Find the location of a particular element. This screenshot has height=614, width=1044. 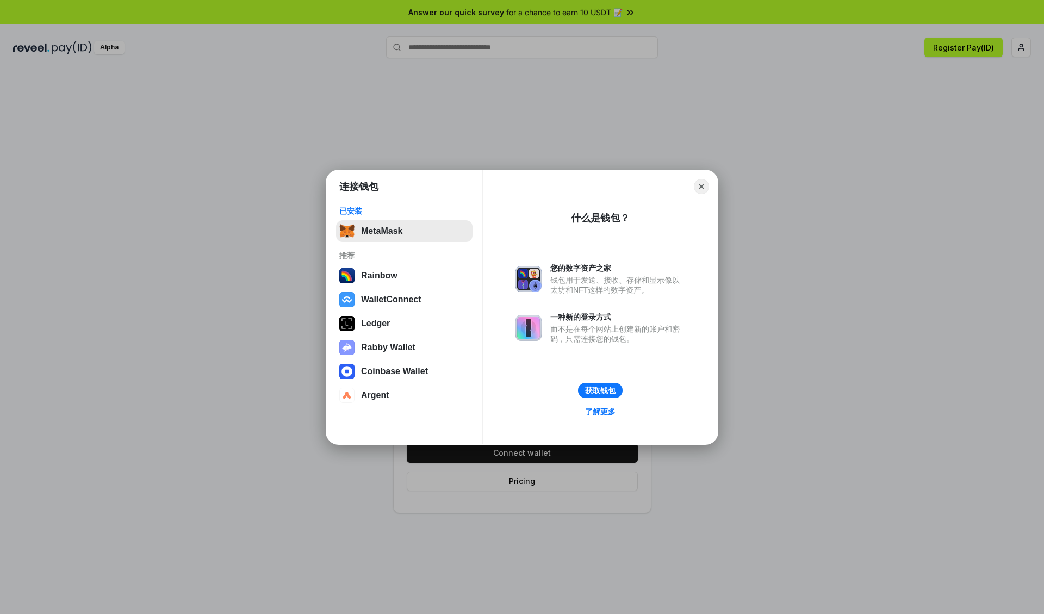

div: 而不是在每个网站上创建新的账户和密码，只需连接您的钱包。 is located at coordinates (618, 334).